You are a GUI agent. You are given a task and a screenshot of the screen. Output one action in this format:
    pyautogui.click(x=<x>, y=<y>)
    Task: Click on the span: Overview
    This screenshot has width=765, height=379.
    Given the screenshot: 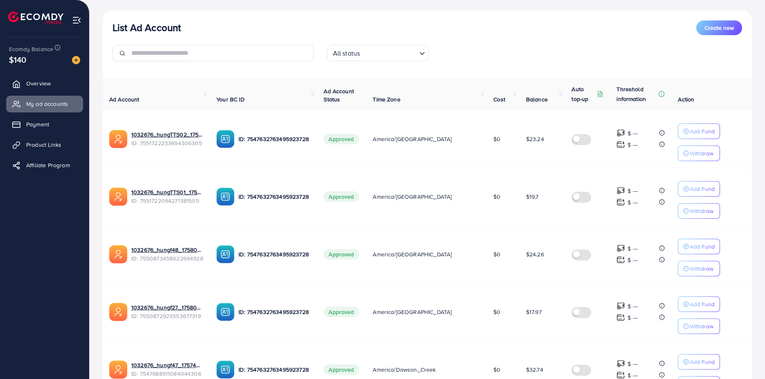 What is the action you would take?
    pyautogui.click(x=38, y=83)
    